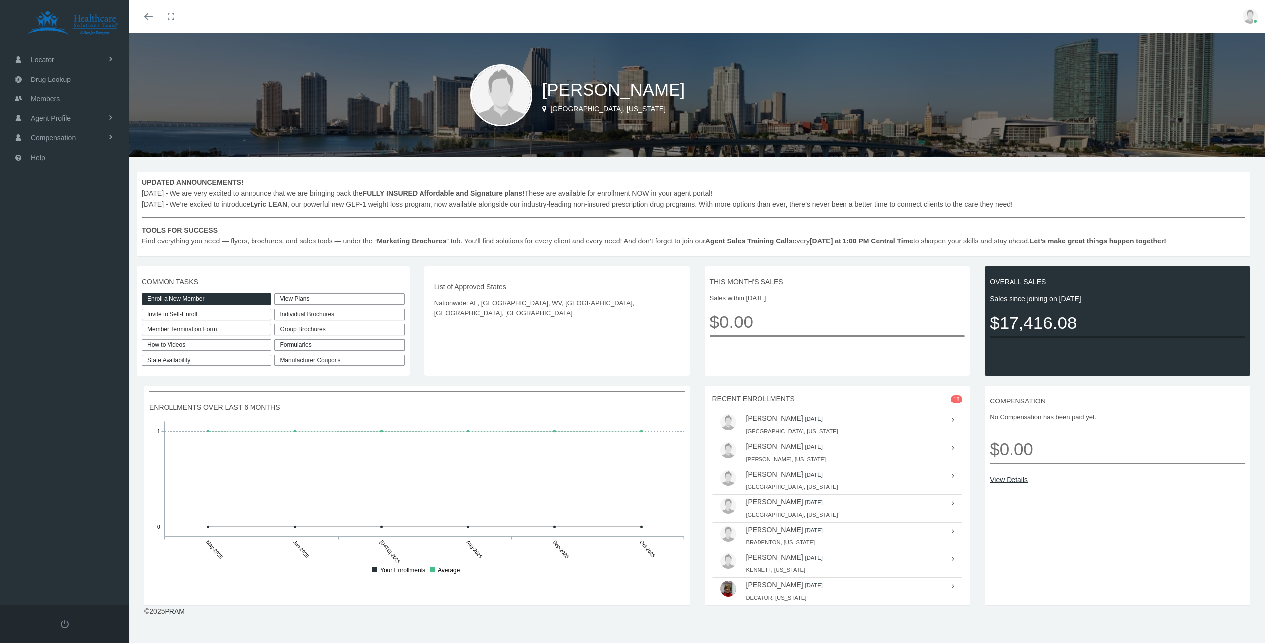  I want to click on tspan: May-2025, so click(214, 549).